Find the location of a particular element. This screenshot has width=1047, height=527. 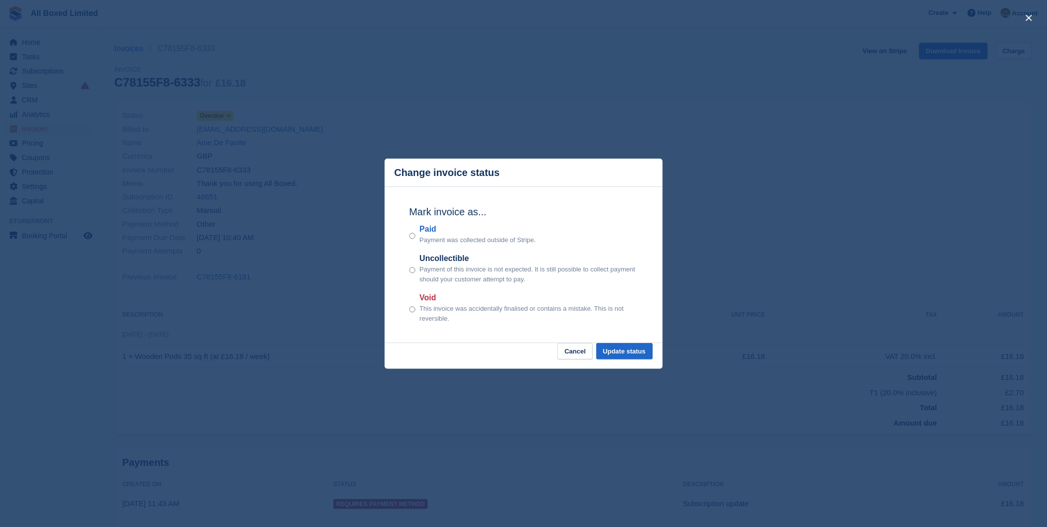

p: Change invoice status is located at coordinates (447, 172).